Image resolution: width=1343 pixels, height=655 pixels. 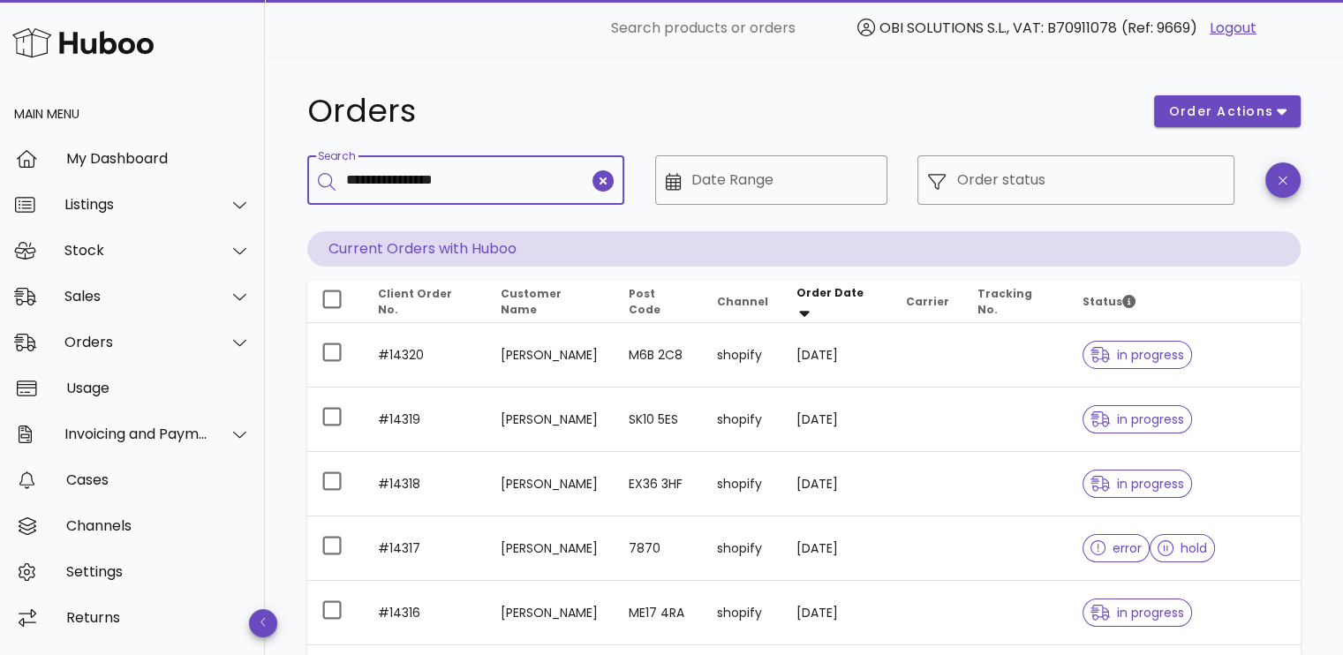 What do you see at coordinates (425, 302) in the screenshot?
I see `th: Client Order No.` at bounding box center [425, 302].